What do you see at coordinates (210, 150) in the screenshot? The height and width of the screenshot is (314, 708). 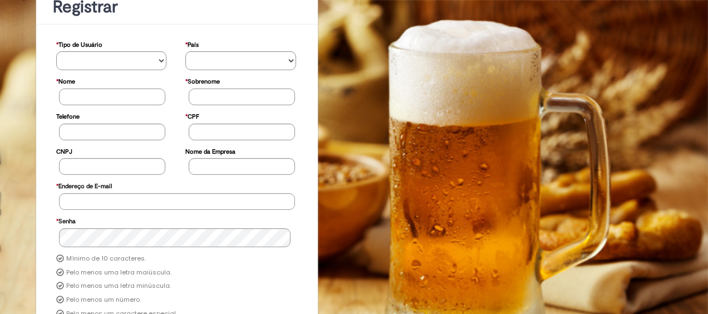 I see `label: Nome da Empresa` at bounding box center [210, 150].